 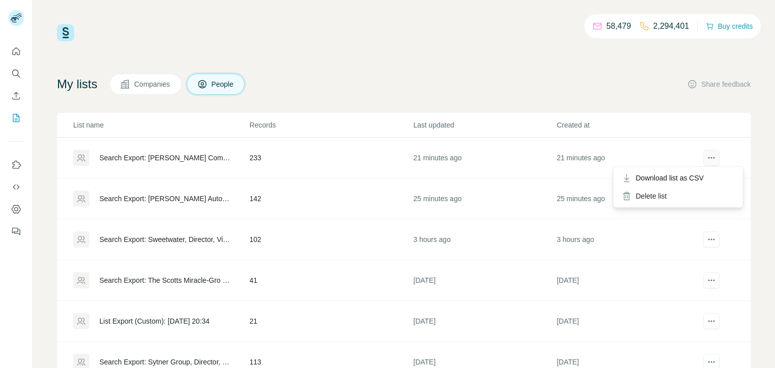 I want to click on button: Quick start, so click(x=16, y=51).